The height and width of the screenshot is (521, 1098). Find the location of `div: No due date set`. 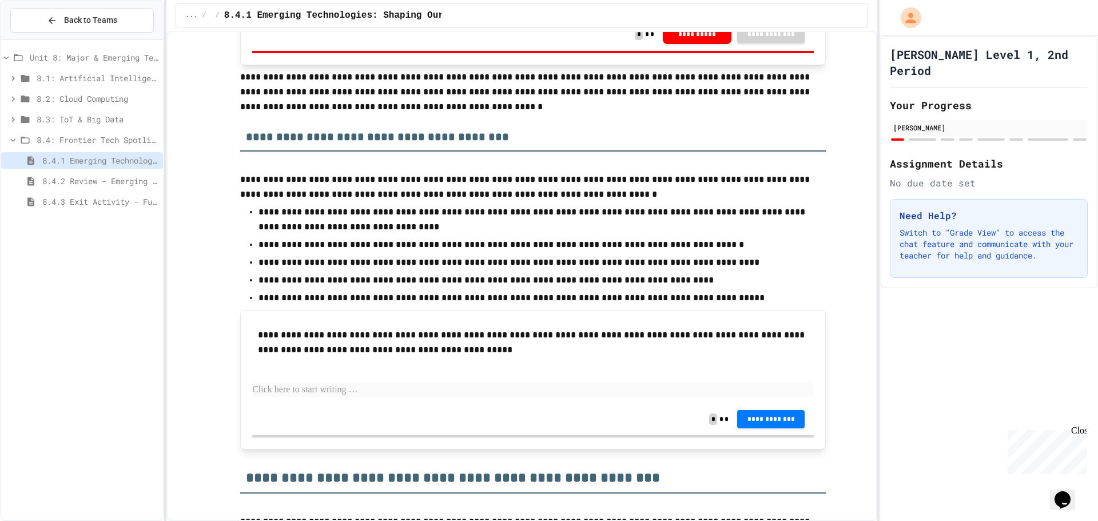

div: No due date set is located at coordinates (989, 183).